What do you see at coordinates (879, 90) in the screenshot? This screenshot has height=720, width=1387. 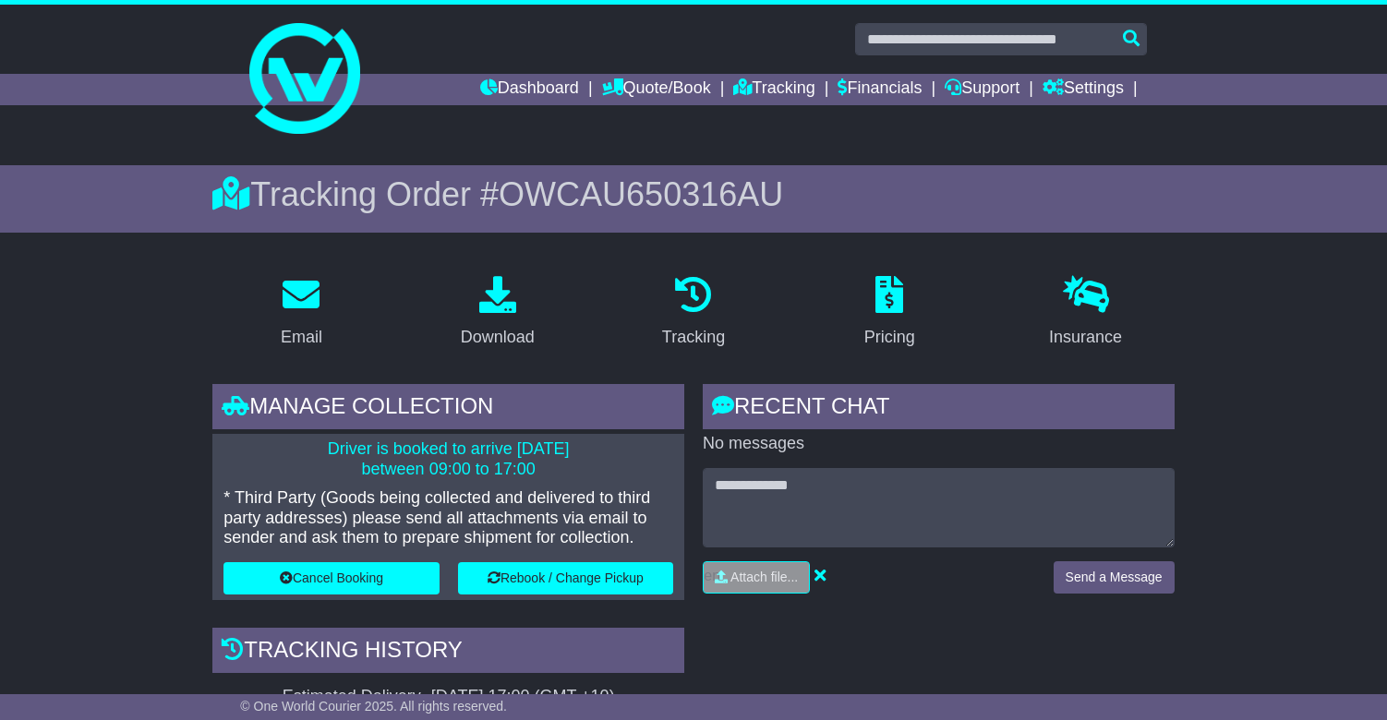 I see `a: Financials` at bounding box center [879, 90].